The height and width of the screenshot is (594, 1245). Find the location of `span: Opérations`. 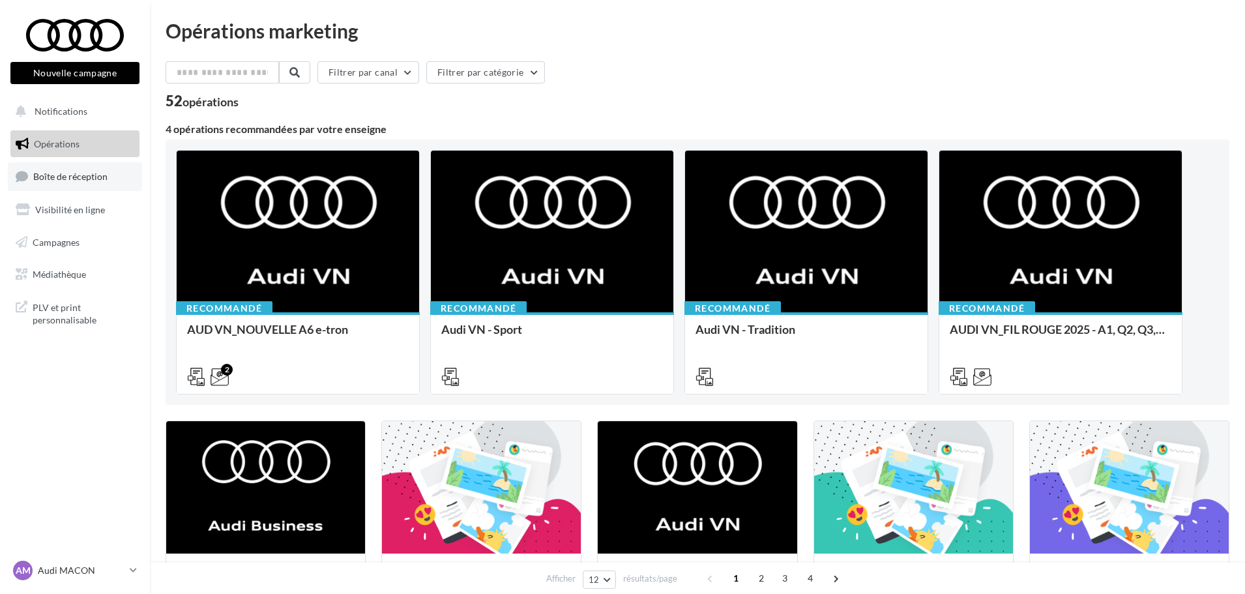

span: Opérations is located at coordinates (57, 143).